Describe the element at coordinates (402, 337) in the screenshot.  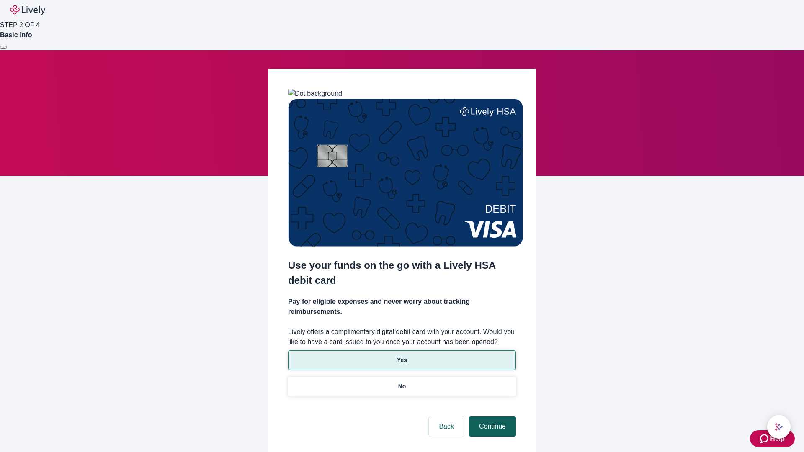
I see `label: Lively offers a complimentary digital debit card with your account. Would you like to have a card...` at that location.